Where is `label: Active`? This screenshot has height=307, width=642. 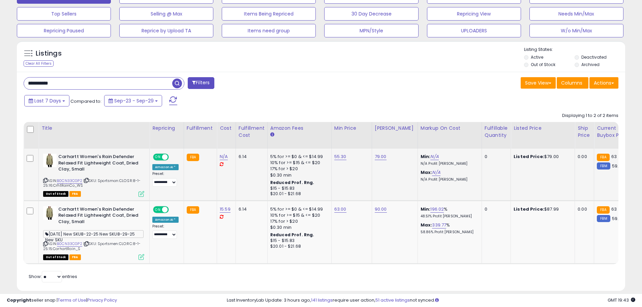
label: Active is located at coordinates (537, 57).